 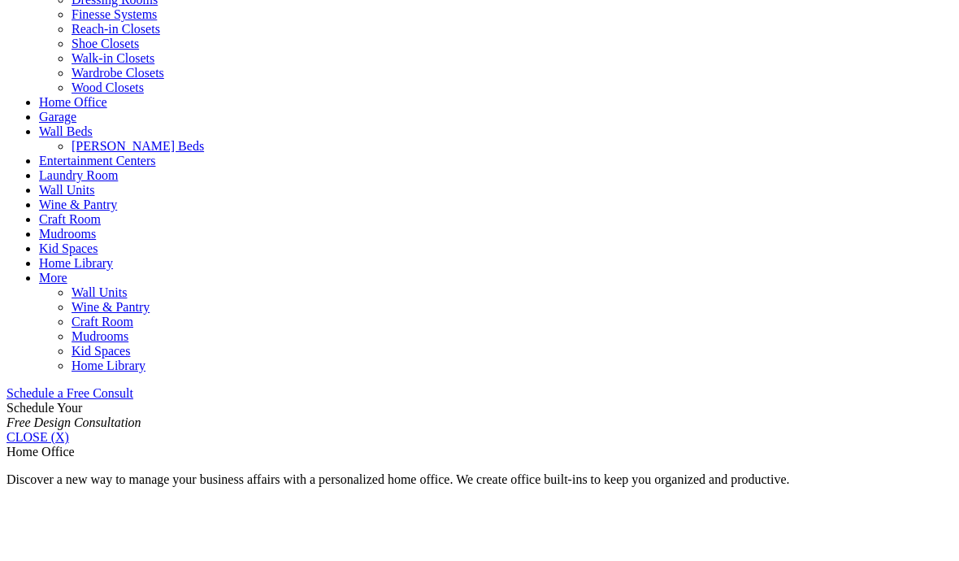 I want to click on em: Free Design Consultation, so click(x=74, y=422).